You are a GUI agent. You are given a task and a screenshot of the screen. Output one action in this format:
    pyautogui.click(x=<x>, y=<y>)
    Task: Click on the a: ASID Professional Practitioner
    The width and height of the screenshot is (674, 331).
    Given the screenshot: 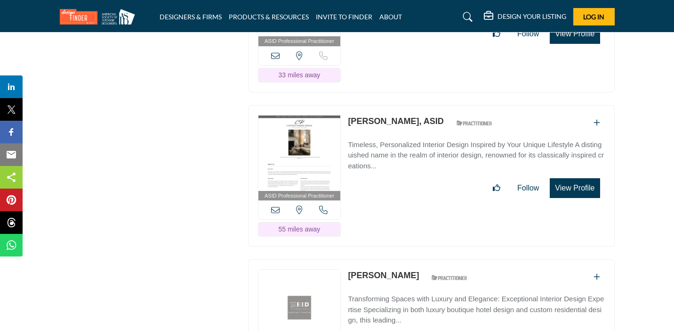 What is the action you would take?
    pyautogui.click(x=299, y=158)
    